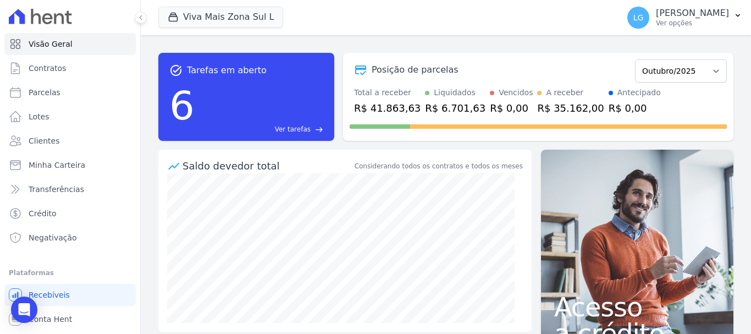  What do you see at coordinates (639, 18) in the screenshot?
I see `span: LG` at bounding box center [639, 18].